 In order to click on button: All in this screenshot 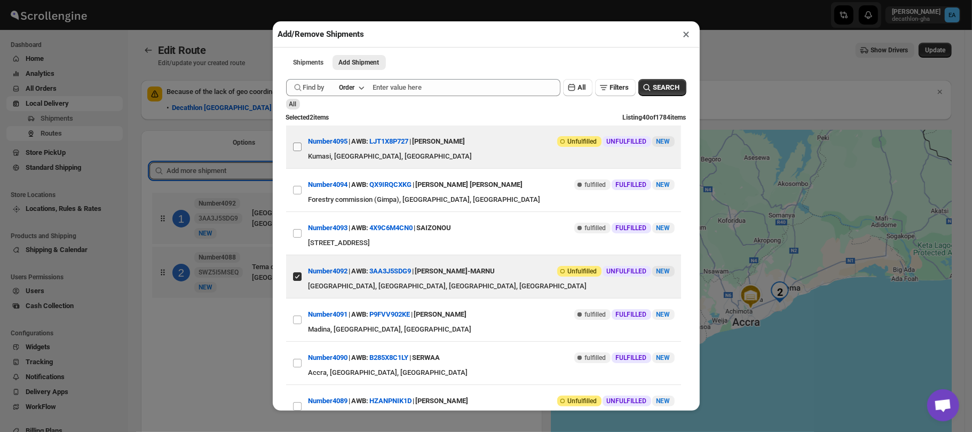, I will do `click(577, 88)`.